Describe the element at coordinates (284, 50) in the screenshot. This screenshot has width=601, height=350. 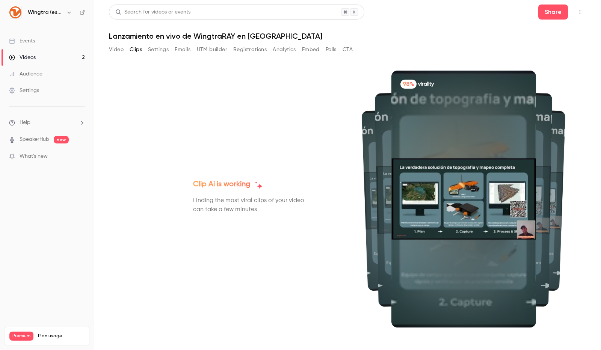
I see `button: Analytics` at that location.